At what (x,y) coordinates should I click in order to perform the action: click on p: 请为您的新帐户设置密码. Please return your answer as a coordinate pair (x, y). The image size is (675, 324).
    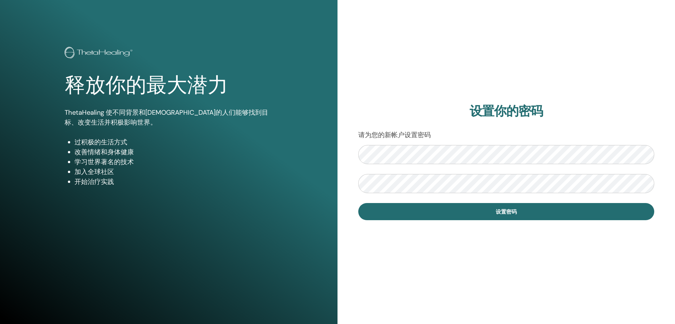
    Looking at the image, I should click on (506, 135).